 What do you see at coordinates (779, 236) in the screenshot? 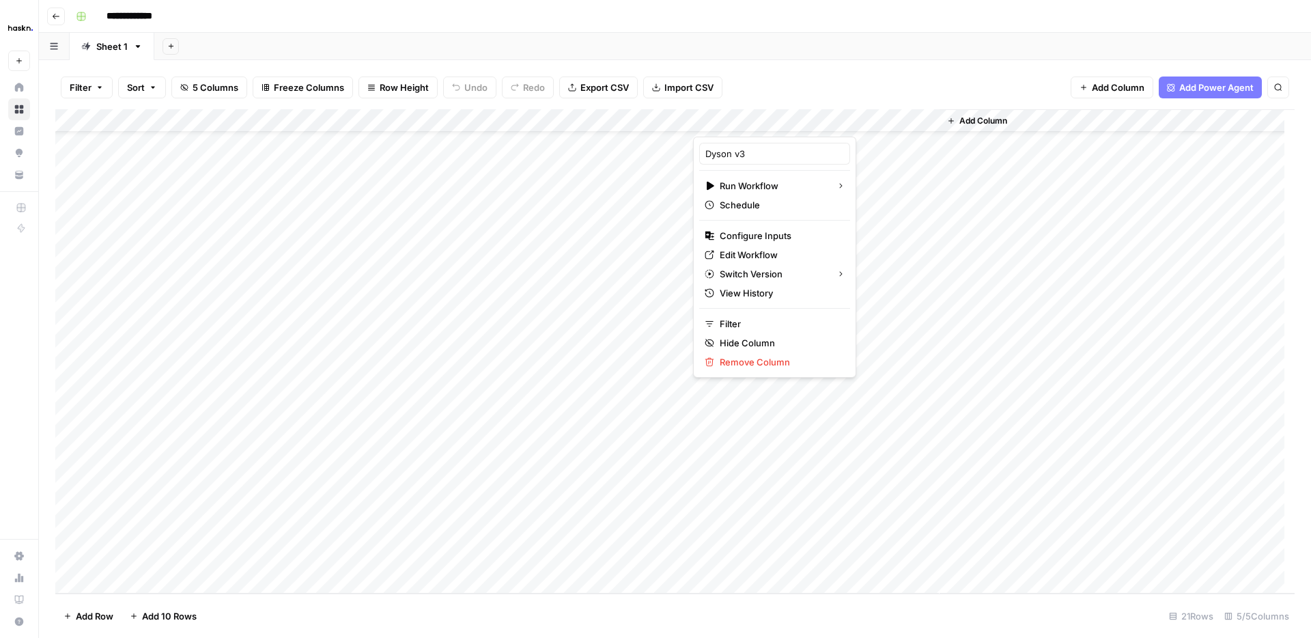
I see `span: Configure Inputs` at bounding box center [779, 236].